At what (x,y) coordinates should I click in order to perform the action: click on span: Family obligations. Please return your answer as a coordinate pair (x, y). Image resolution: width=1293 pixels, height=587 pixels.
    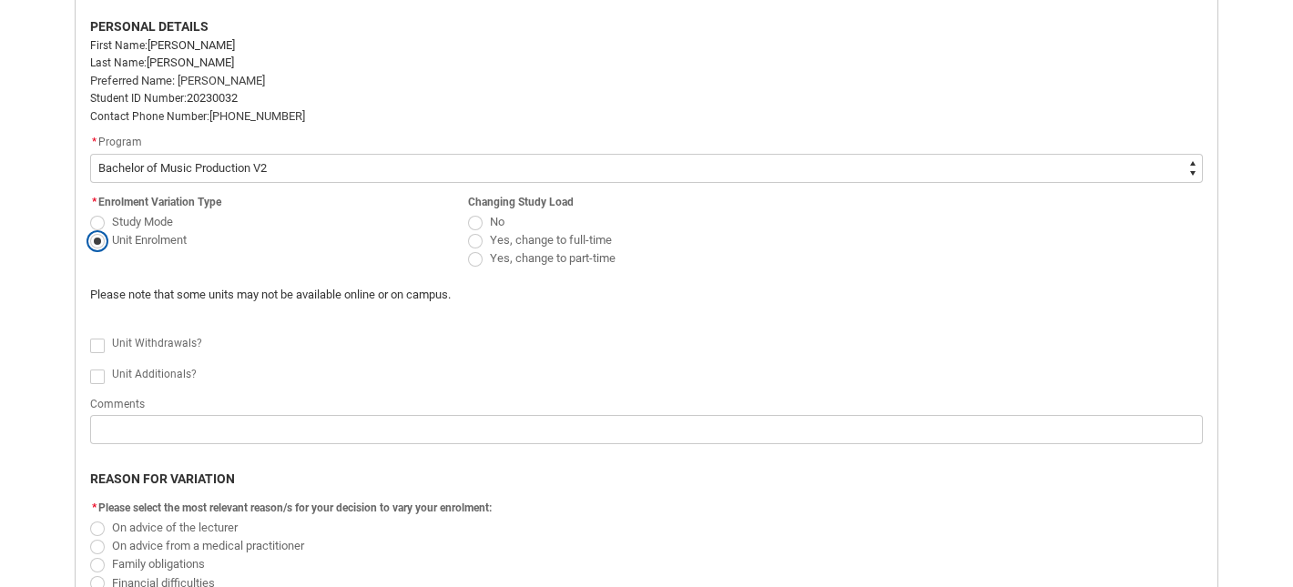
    Looking at the image, I should click on (158, 564).